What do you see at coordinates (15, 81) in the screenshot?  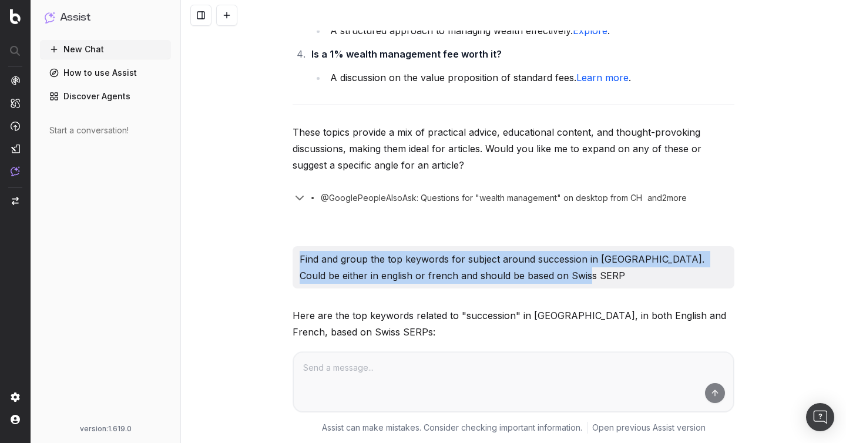 I see `img: Analytics` at bounding box center [15, 81].